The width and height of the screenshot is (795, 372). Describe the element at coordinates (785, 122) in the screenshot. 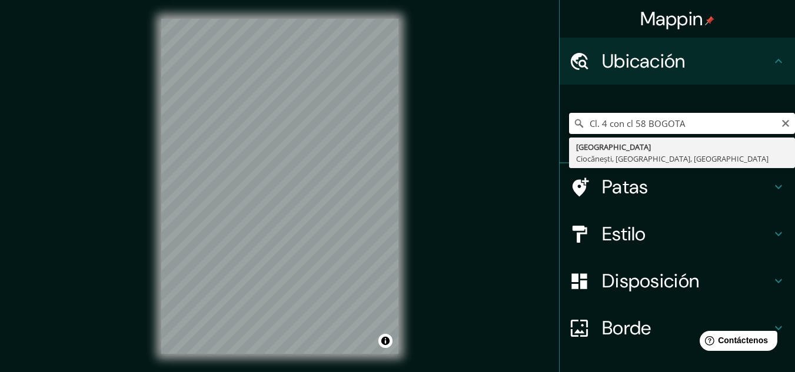

I see `button: Claro` at that location.